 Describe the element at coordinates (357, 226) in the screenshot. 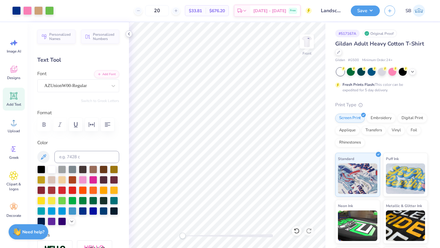

I see `img: Neon Ink` at that location.